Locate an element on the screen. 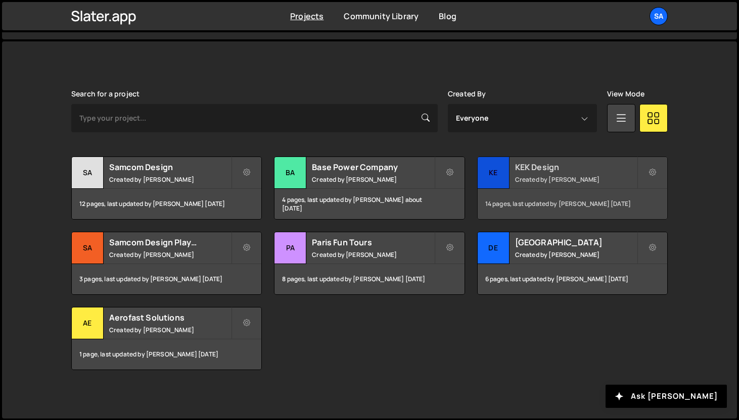 The height and width of the screenshot is (420, 739). div: Ae is located at coordinates (87, 323).